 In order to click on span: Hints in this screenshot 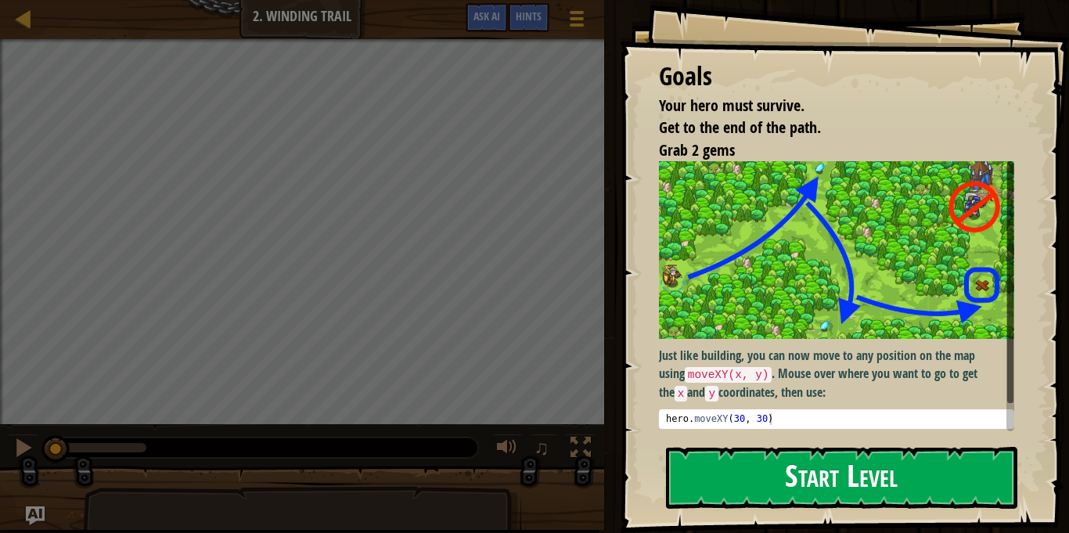, I will do `click(528, 16)`.